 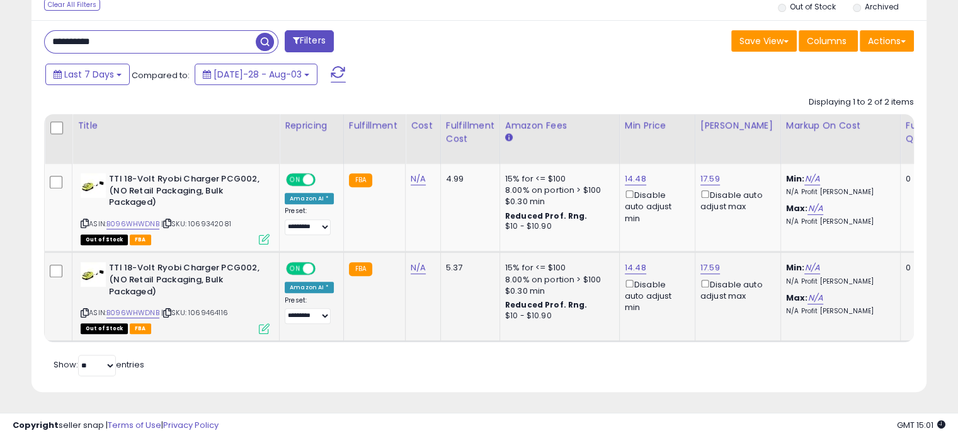 What do you see at coordinates (161, 75) in the screenshot?
I see `span: Compared to:` at bounding box center [161, 75].